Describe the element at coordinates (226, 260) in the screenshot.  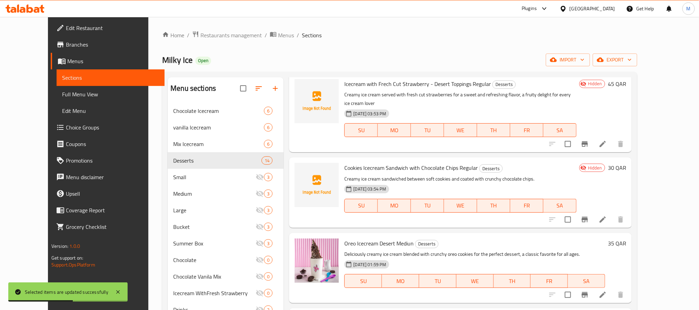
I see `div: Chocolate0` at that location.